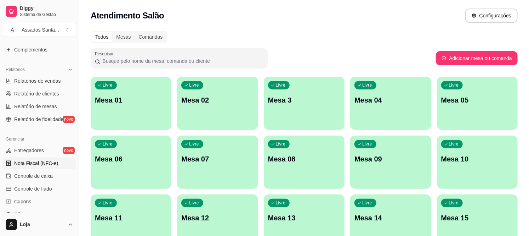  Describe the element at coordinates (304, 159) in the screenshot. I see `p: Mesa 08` at that location.